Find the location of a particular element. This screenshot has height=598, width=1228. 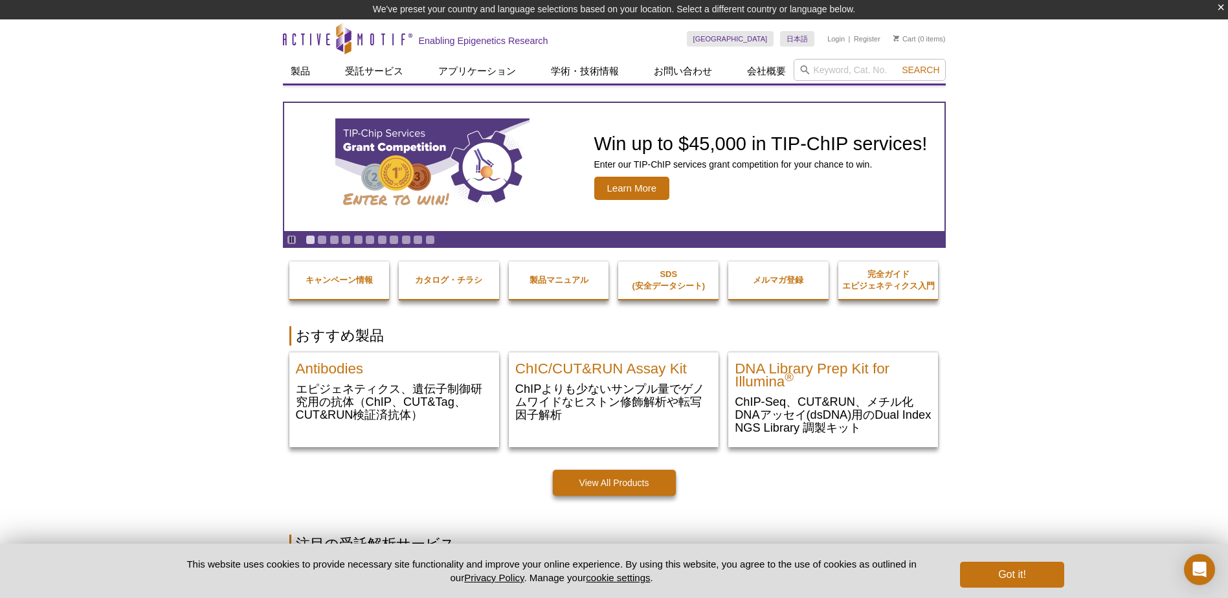

p: This website uses cookies to provide necessary site functionality and improve your online experie... is located at coordinates (551, 571).